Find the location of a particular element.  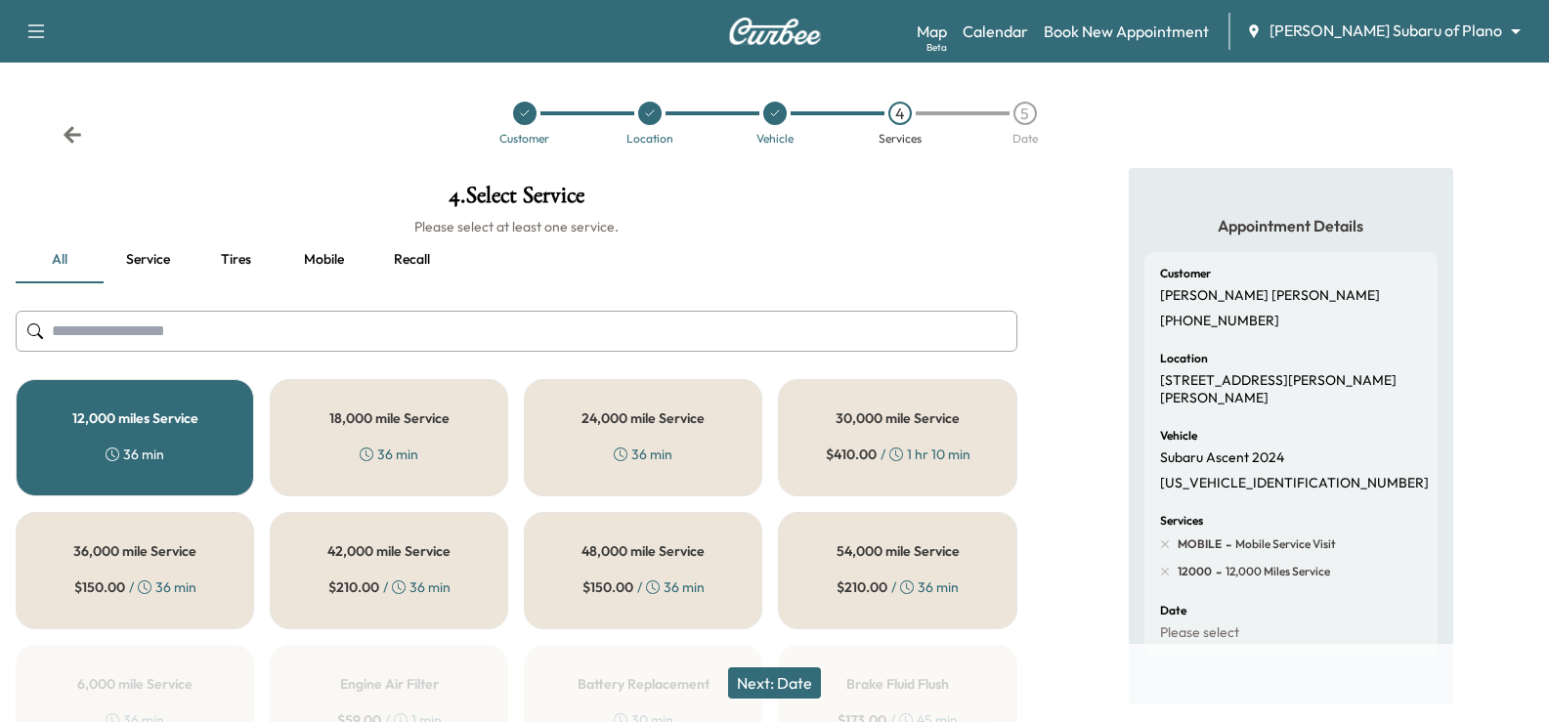

h5: 24,000 mile Service is located at coordinates (643, 418).